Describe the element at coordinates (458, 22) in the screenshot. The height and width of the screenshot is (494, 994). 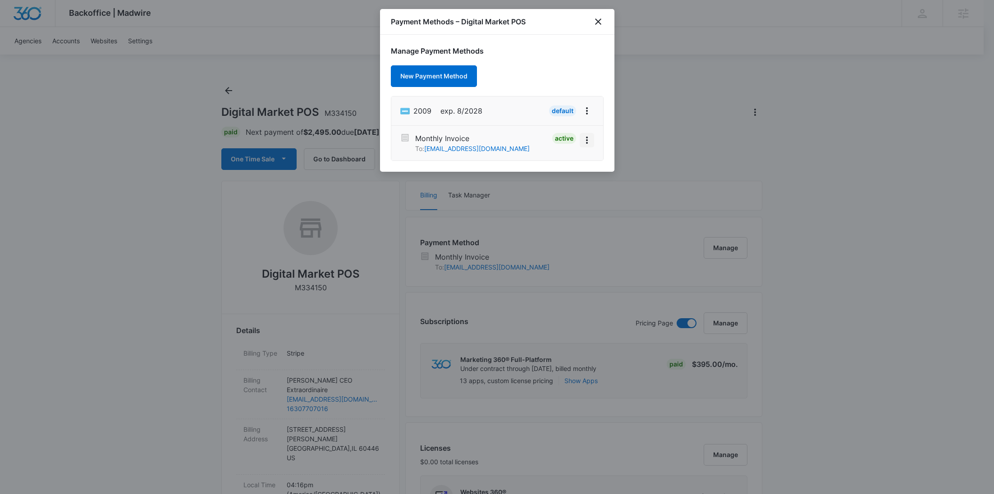
I see `h1: Payment Methods – Digital Market POS` at that location.